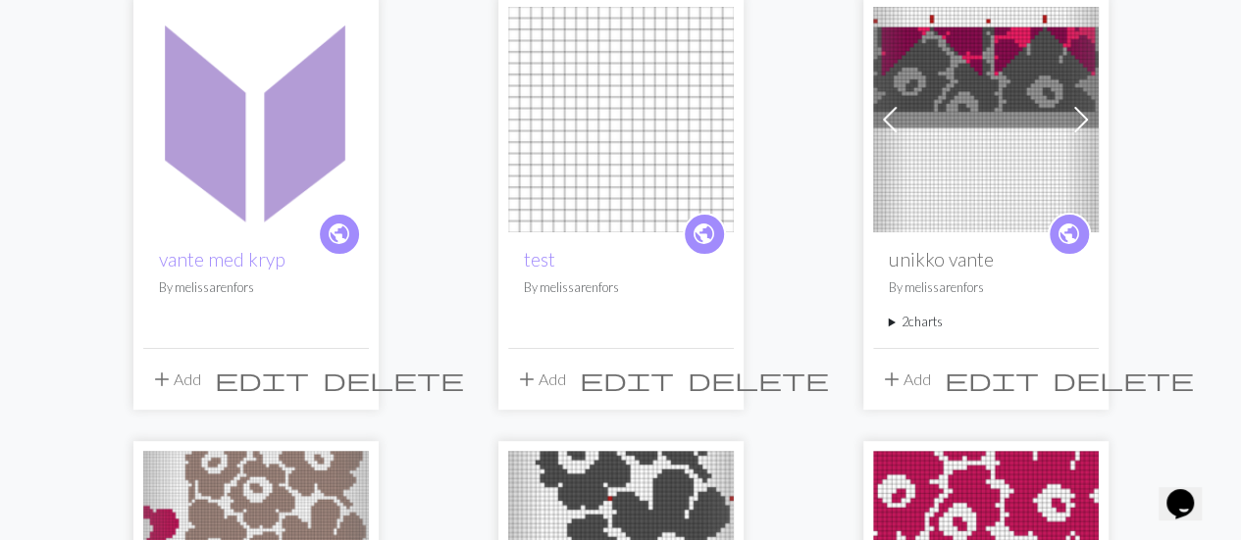 This screenshot has width=1241, height=540. What do you see at coordinates (986, 259) in the screenshot?
I see `h2: unikko vante` at bounding box center [986, 259].